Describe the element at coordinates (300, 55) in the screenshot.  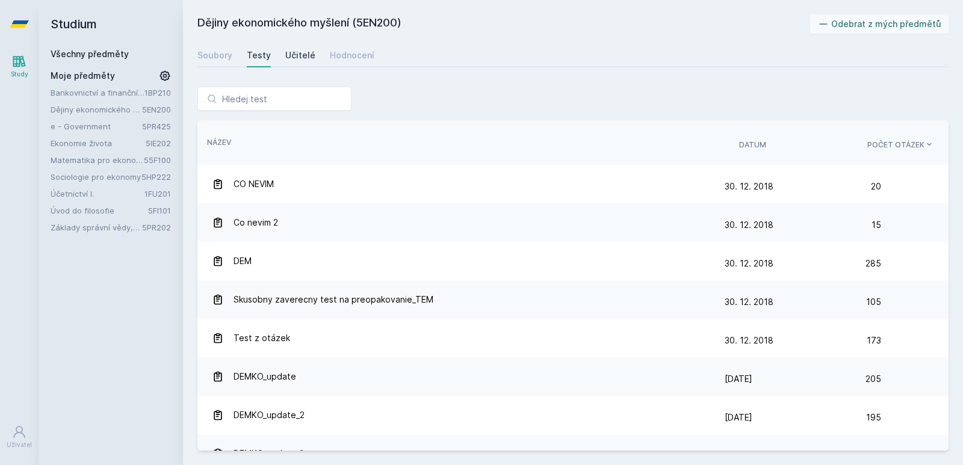
I see `div: Učitelé` at that location.